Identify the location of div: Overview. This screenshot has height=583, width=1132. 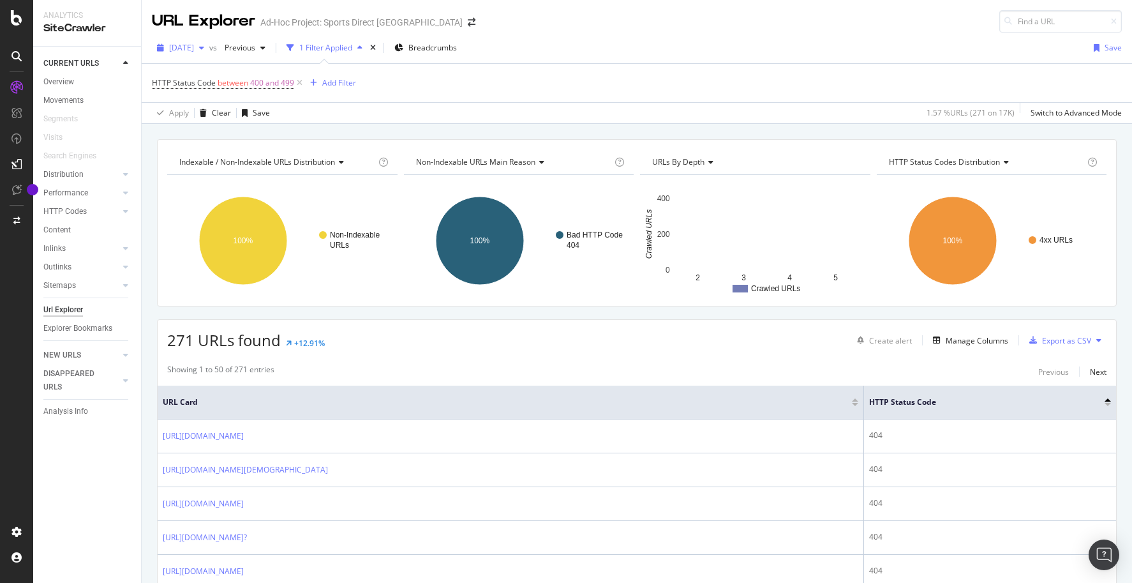
(59, 82).